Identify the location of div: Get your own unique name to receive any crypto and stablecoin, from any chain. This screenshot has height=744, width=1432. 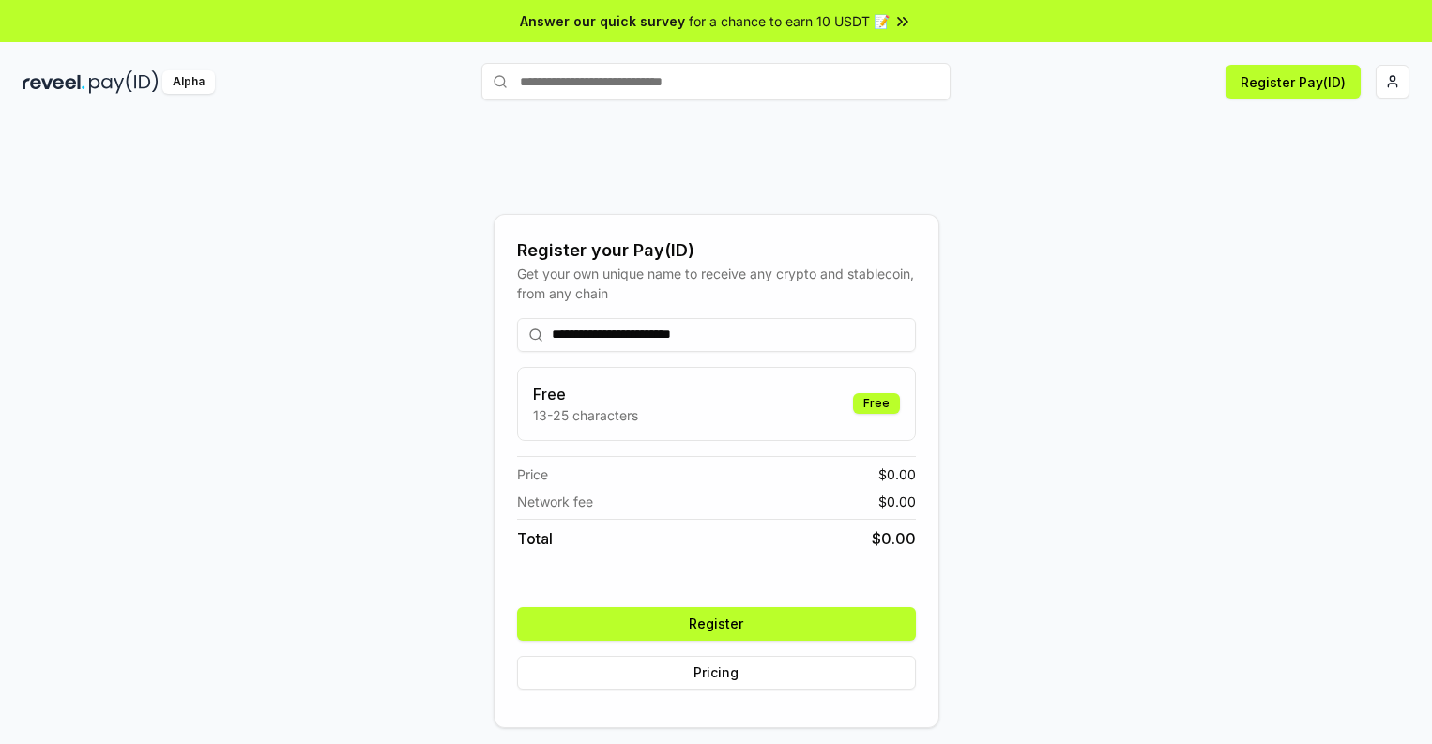
(716, 283).